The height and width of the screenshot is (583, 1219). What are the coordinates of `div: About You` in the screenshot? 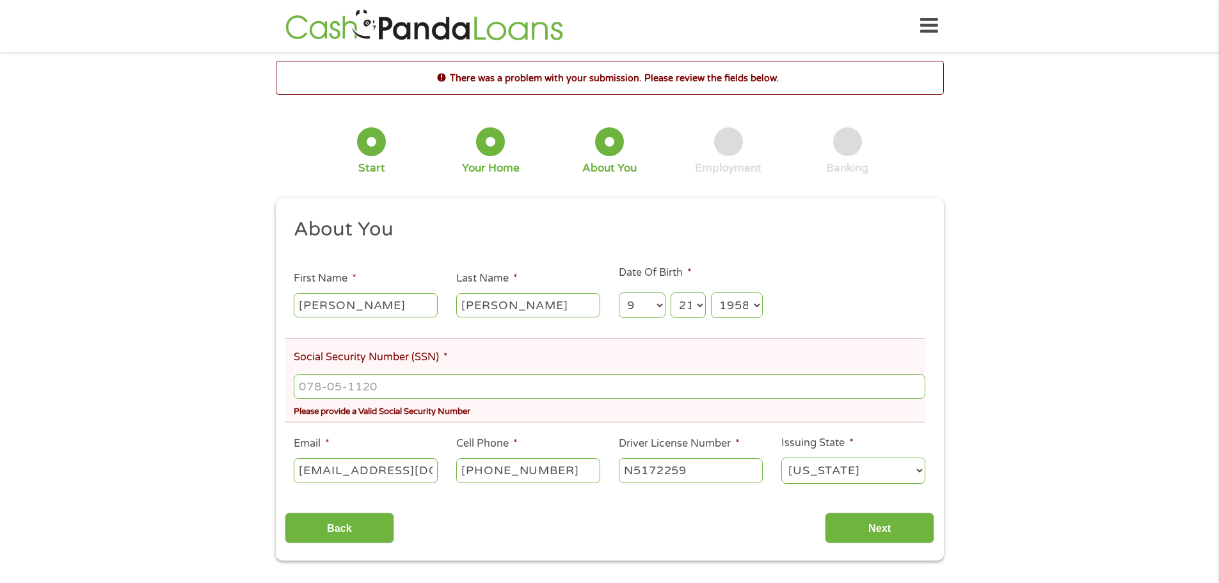 It's located at (609, 168).